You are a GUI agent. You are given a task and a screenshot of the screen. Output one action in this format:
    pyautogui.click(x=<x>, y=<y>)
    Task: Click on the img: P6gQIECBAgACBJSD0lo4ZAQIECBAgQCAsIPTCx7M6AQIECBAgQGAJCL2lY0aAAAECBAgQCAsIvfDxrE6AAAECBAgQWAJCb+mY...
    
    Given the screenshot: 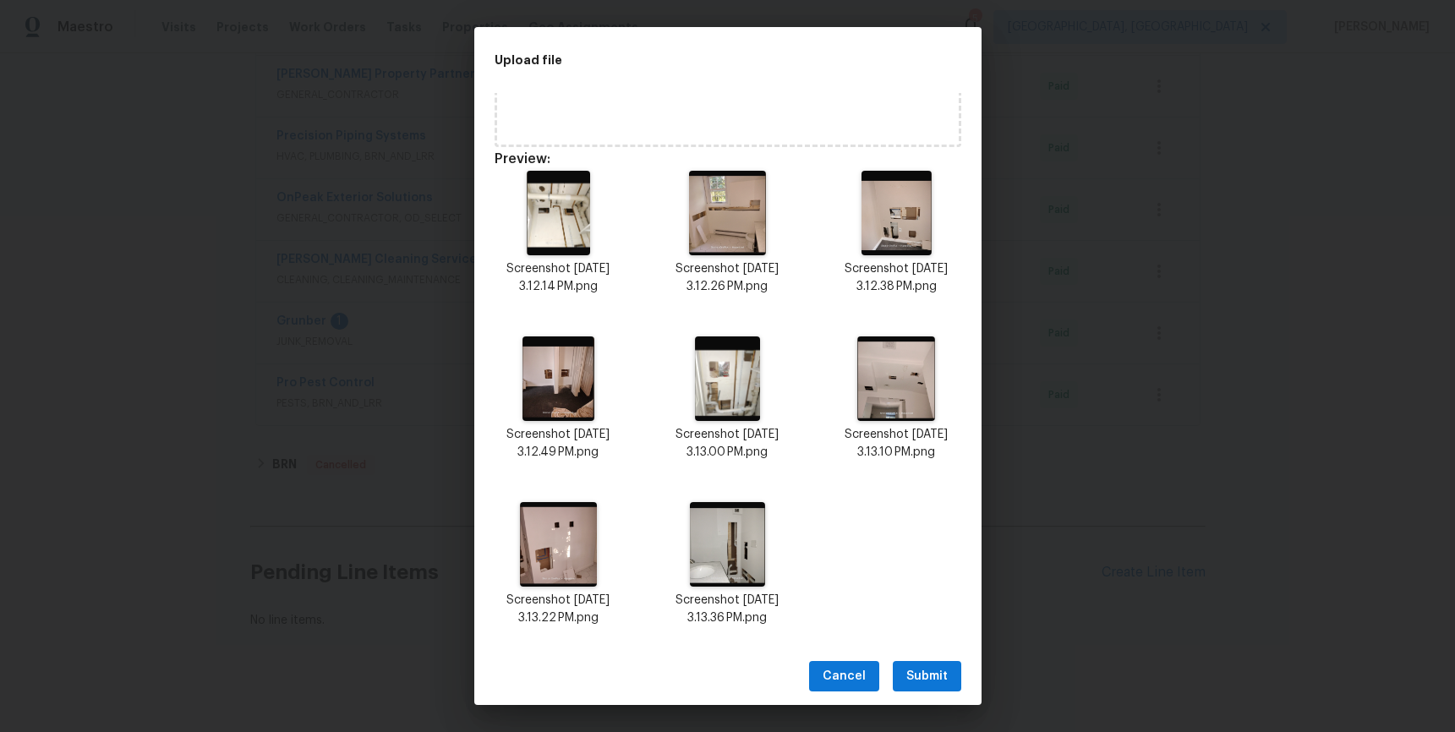 What is the action you would take?
    pyautogui.click(x=727, y=213)
    